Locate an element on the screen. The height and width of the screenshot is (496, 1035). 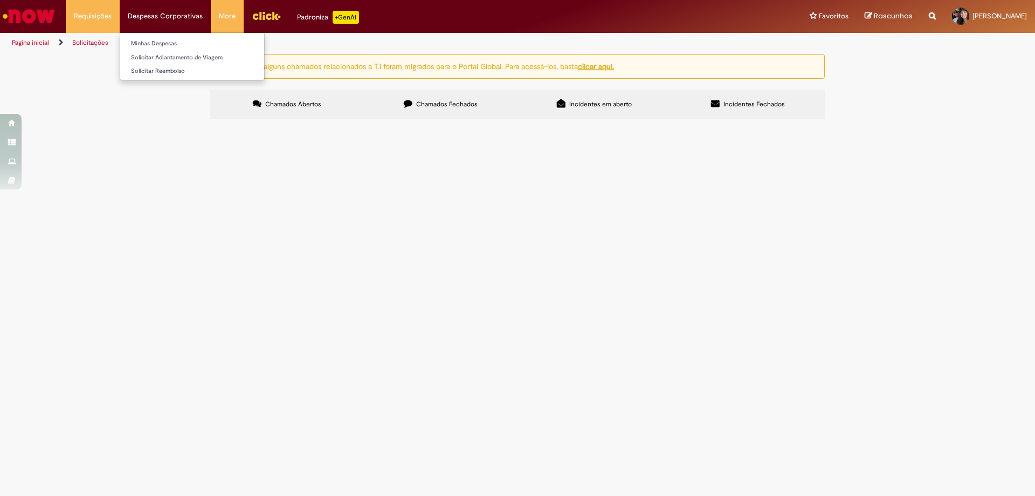
ul: Trilhas de página is located at coordinates (345, 43).